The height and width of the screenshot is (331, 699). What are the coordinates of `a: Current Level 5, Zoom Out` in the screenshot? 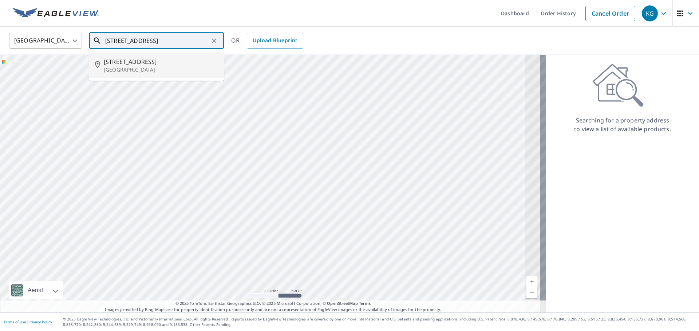 It's located at (532, 293).